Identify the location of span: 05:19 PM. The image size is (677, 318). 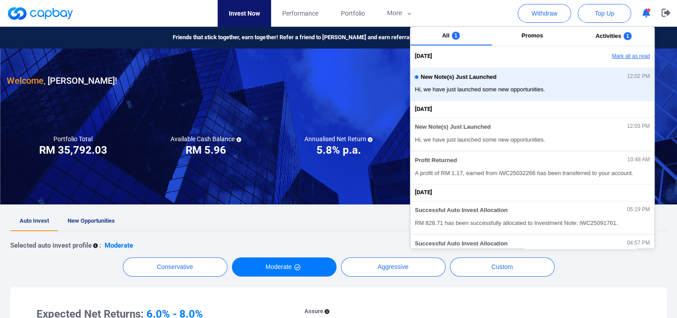
(638, 210).